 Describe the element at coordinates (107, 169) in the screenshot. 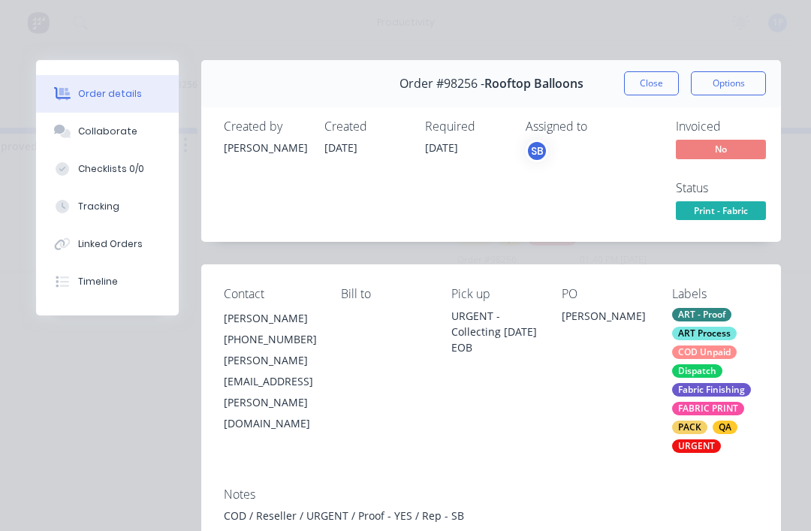

I see `button: Checklists 0/0` at that location.